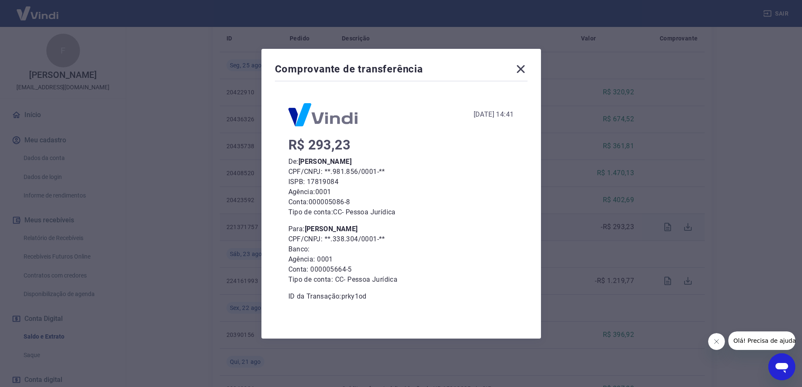 The height and width of the screenshot is (387, 802). Describe the element at coordinates (401, 239) in the screenshot. I see `p: CPF/CNPJ: **.338.304/0001-**` at that location.